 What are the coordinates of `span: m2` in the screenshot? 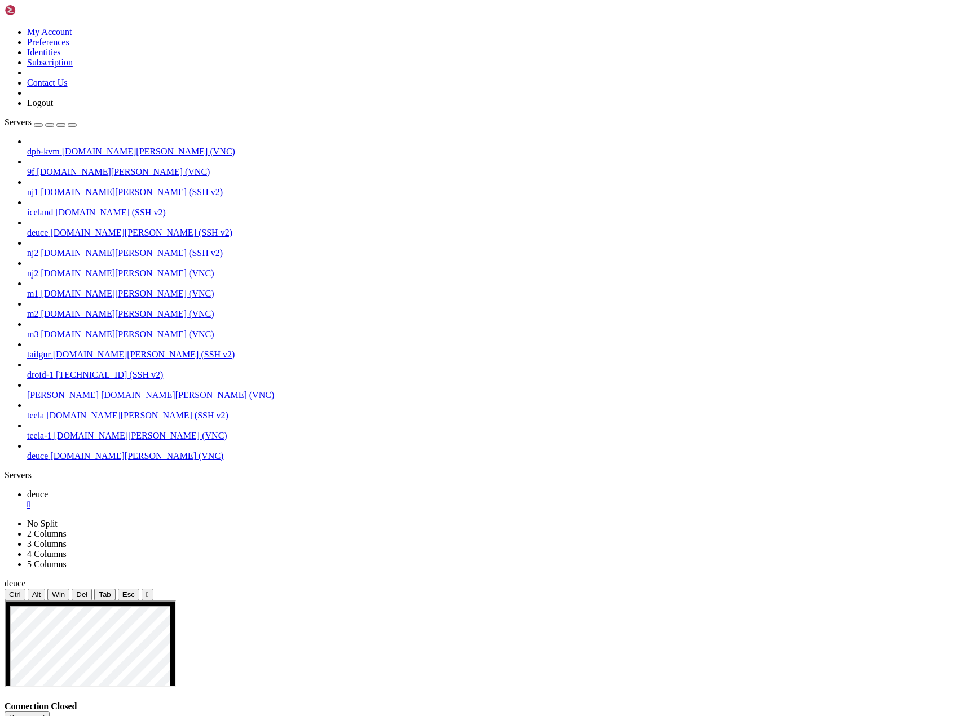 It's located at (33, 313).